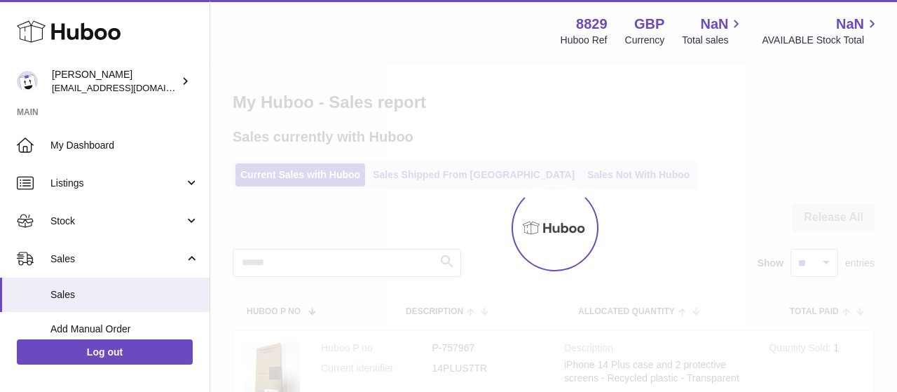 This screenshot has height=392, width=897. What do you see at coordinates (713, 31) in the screenshot?
I see `a: NaN Total sales` at bounding box center [713, 31].